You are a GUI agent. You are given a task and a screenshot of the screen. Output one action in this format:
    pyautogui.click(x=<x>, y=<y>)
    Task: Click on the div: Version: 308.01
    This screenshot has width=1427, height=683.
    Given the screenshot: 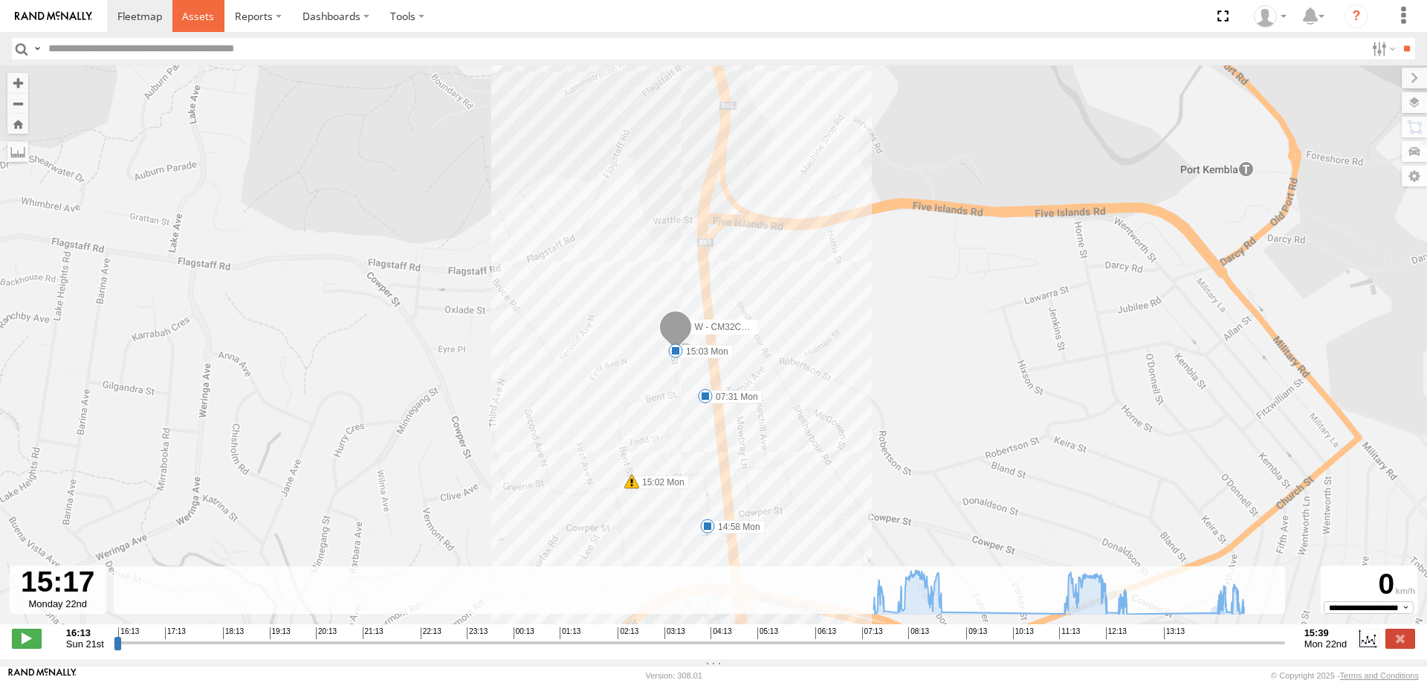 What is the action you would take?
    pyautogui.click(x=674, y=676)
    